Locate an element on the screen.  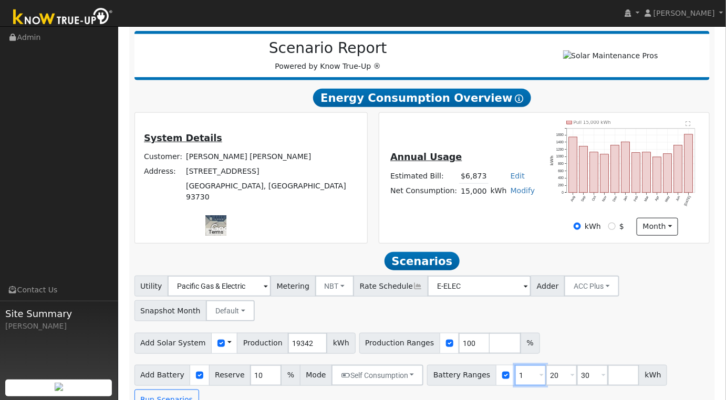
span: Add Solar System is located at coordinates (173, 344).